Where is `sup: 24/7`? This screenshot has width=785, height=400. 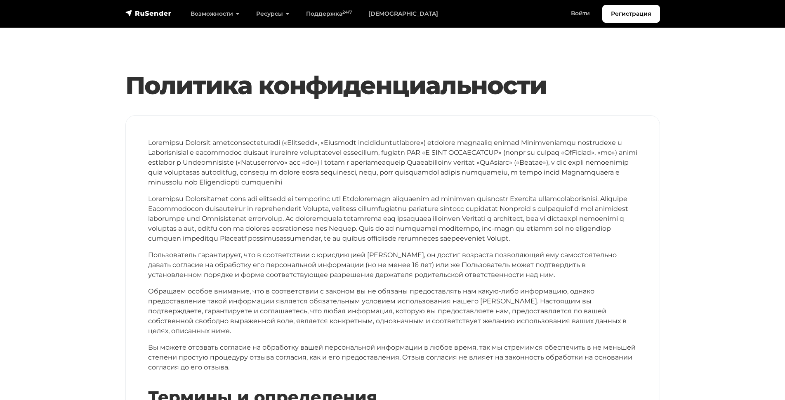
sup: 24/7 is located at coordinates (347, 12).